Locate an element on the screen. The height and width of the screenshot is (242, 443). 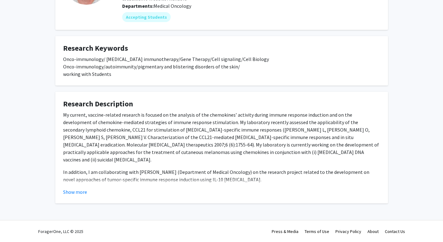
b: Departments: is located at coordinates (138, 6).